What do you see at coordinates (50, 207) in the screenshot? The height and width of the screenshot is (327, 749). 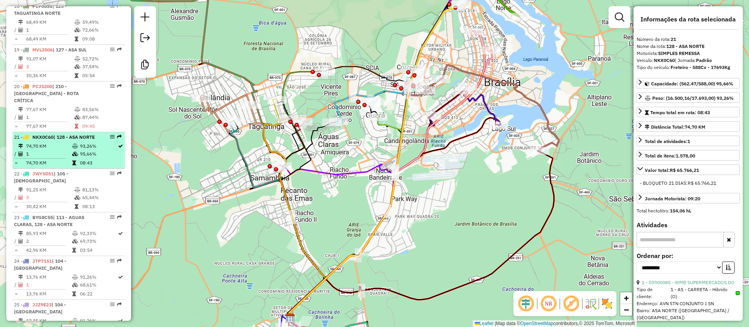 I see `td: 30,42 KM` at bounding box center [50, 207].